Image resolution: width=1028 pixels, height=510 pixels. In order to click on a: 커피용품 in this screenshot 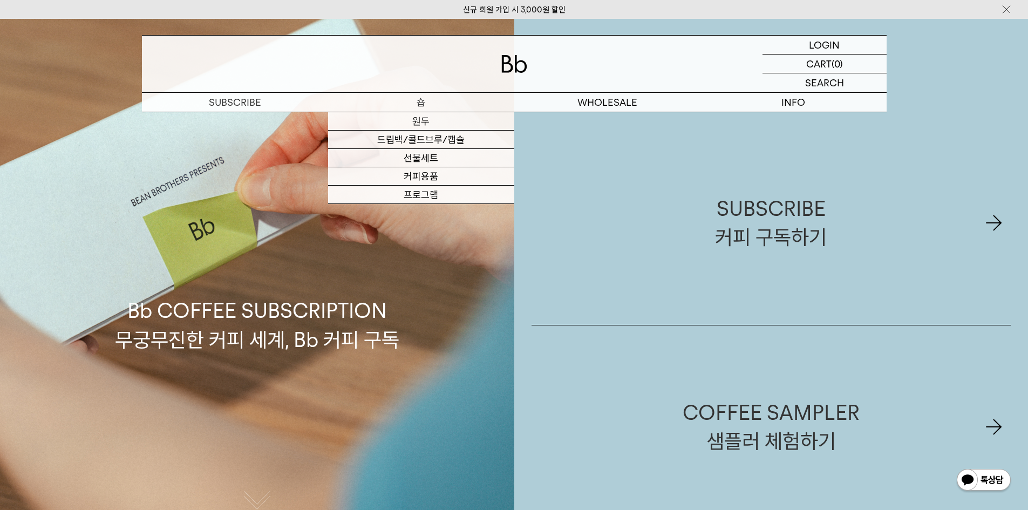, I will do `click(421, 176)`.